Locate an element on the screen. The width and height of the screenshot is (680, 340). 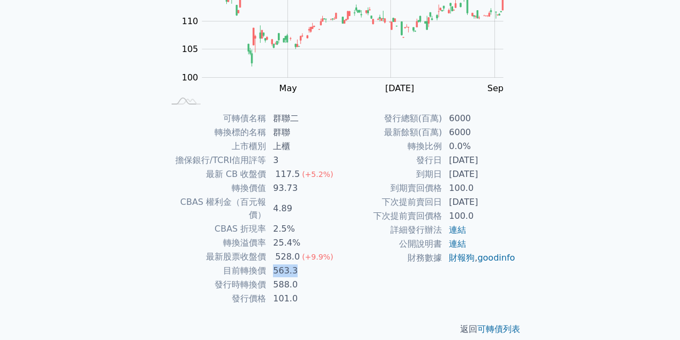
td: 財務數據 is located at coordinates (391, 258).